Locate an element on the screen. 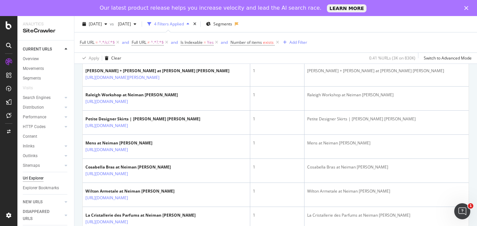  div: Outlinks is located at coordinates (30, 156).